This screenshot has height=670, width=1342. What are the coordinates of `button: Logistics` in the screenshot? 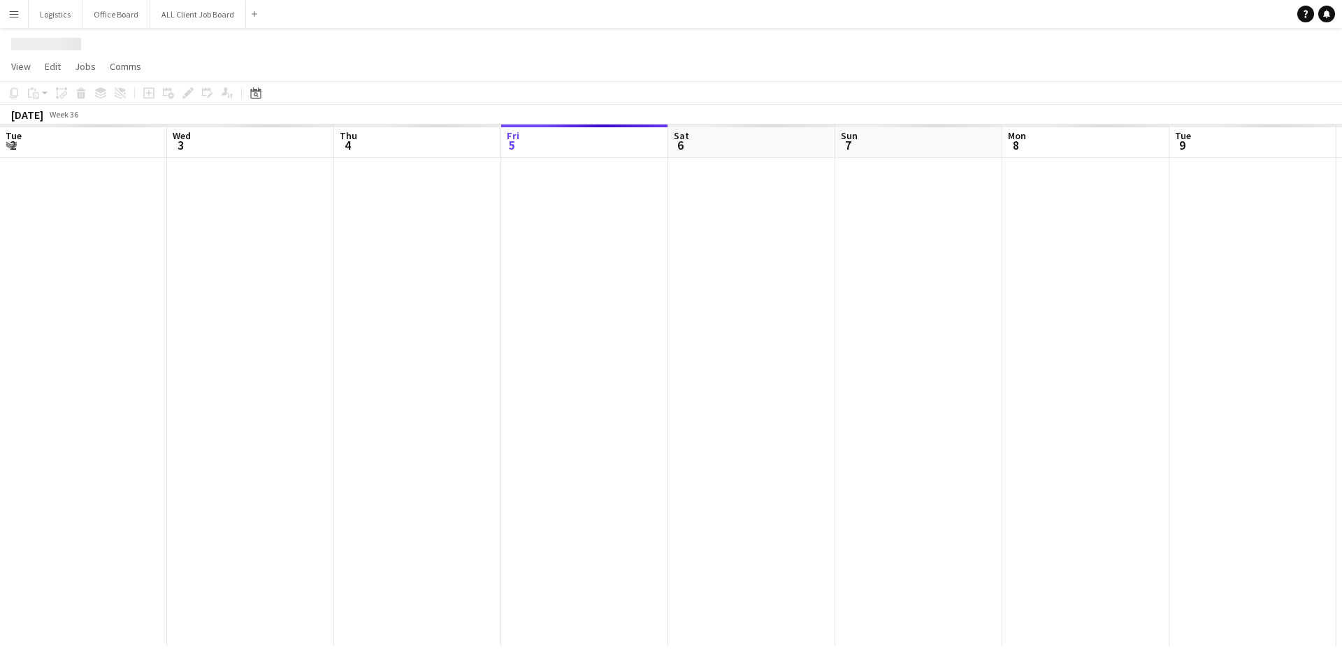 It's located at (55, 14).